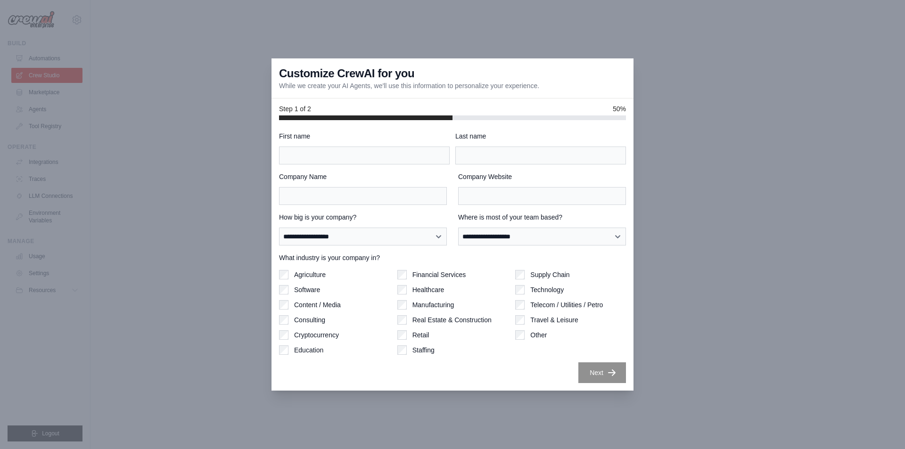 Image resolution: width=905 pixels, height=449 pixels. I want to click on label: What industry is your company in?, so click(452, 258).